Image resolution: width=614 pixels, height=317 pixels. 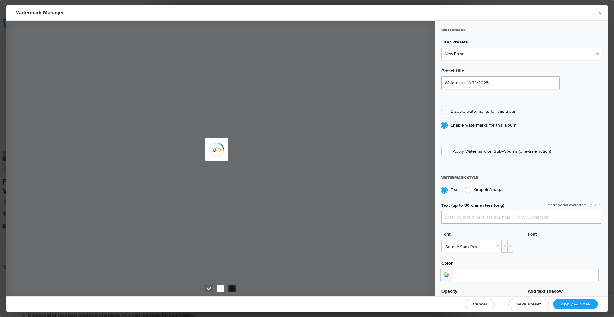 What do you see at coordinates (483, 125) in the screenshot?
I see `span: Enable watermarks for this album` at bounding box center [483, 125].